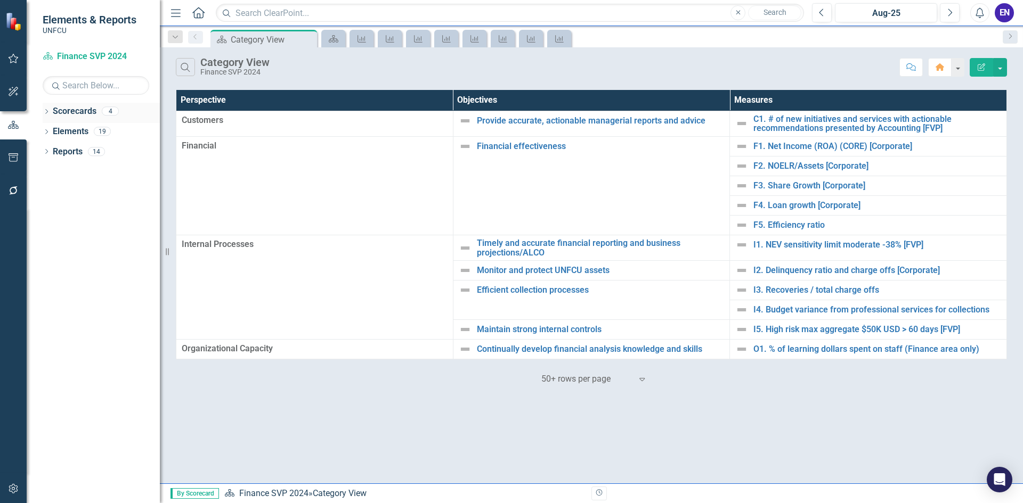 The width and height of the screenshot is (1023, 503). Describe the element at coordinates (775, 12) in the screenshot. I see `span: Search` at that location.